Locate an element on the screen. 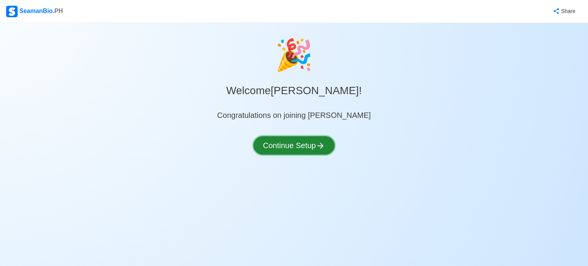 This screenshot has width=588, height=266. div: celebrate is located at coordinates (294, 55).